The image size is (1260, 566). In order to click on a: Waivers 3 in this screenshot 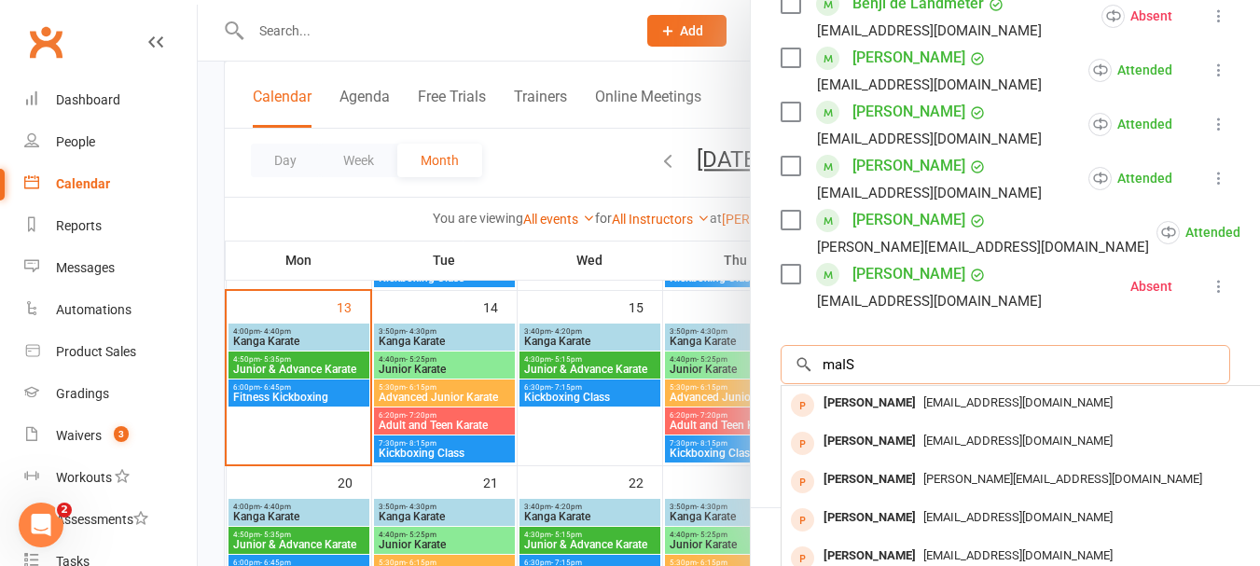, I will do `click(110, 436)`.